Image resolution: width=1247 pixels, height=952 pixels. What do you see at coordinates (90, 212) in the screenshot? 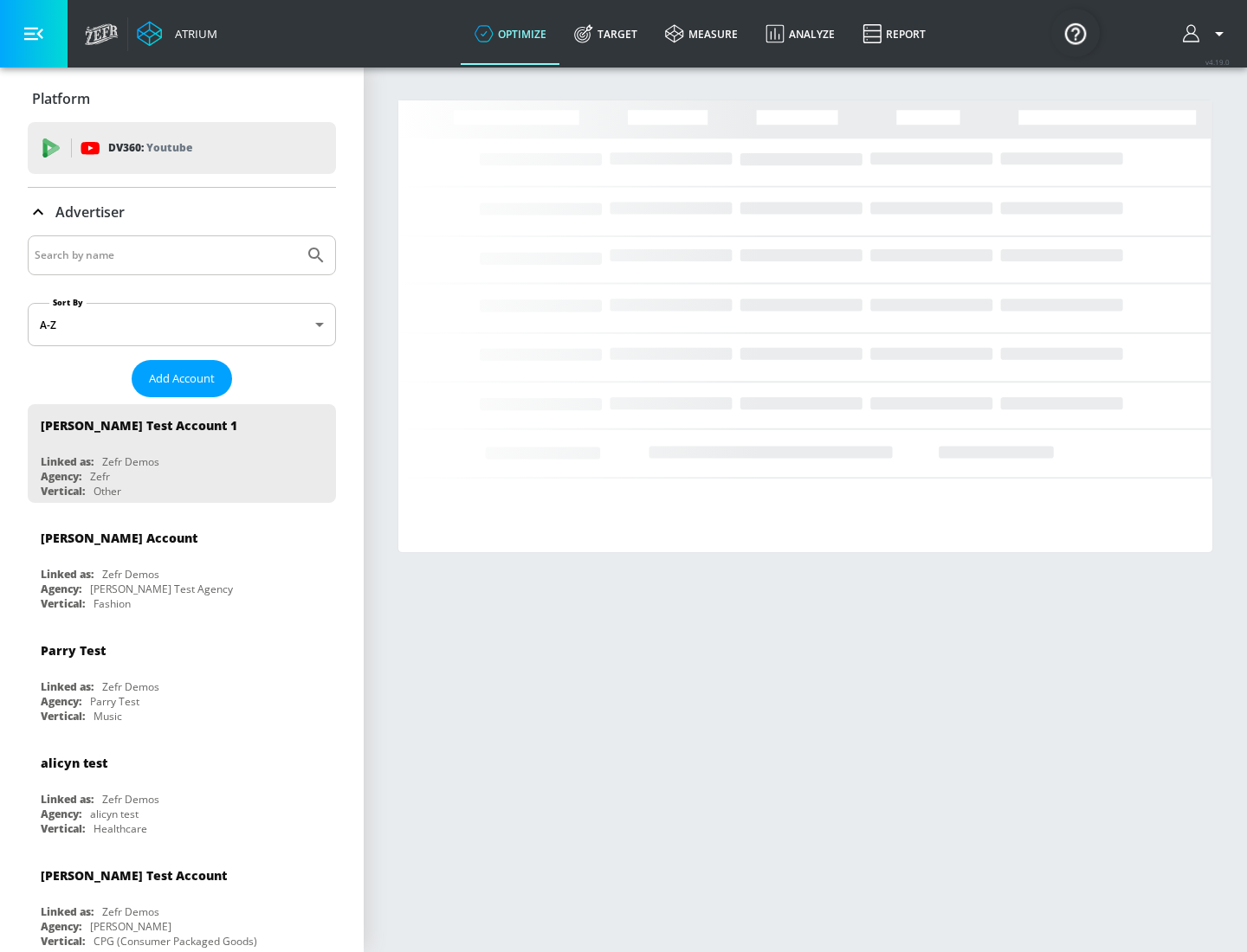
I see `p: Advertiser` at bounding box center [90, 212].